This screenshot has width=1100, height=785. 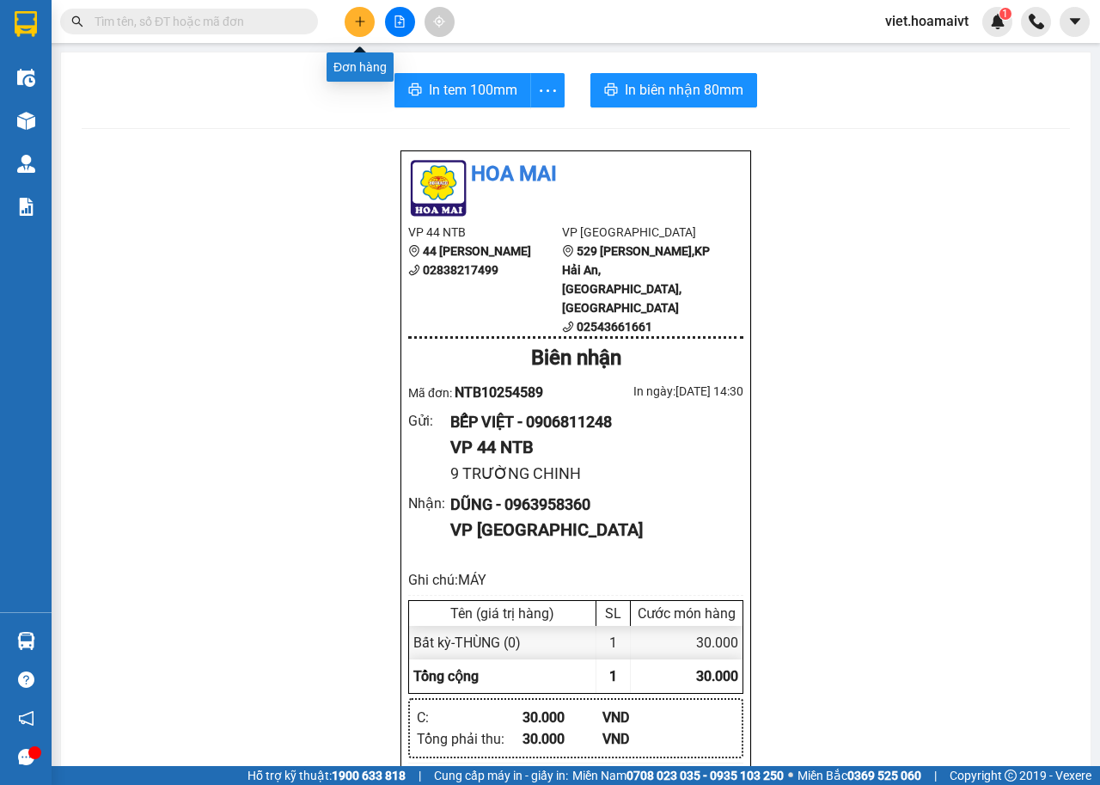 What do you see at coordinates (576, 579) in the screenshot?
I see `div: Ghi chú: MÁY` at bounding box center [576, 579].